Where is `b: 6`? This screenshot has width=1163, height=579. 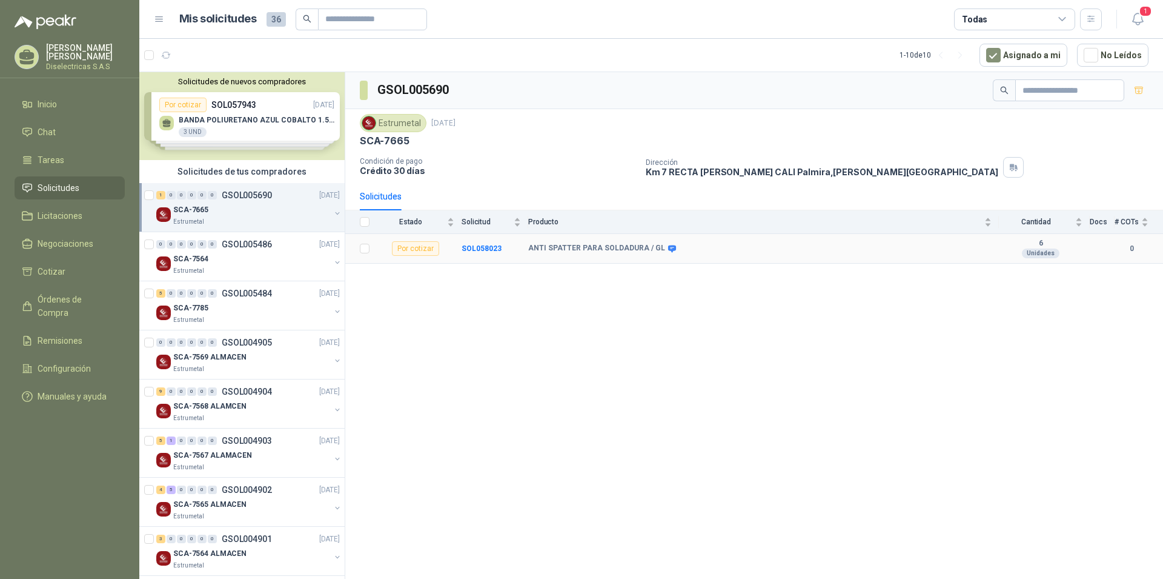 b: 6 is located at coordinates (1041, 244).